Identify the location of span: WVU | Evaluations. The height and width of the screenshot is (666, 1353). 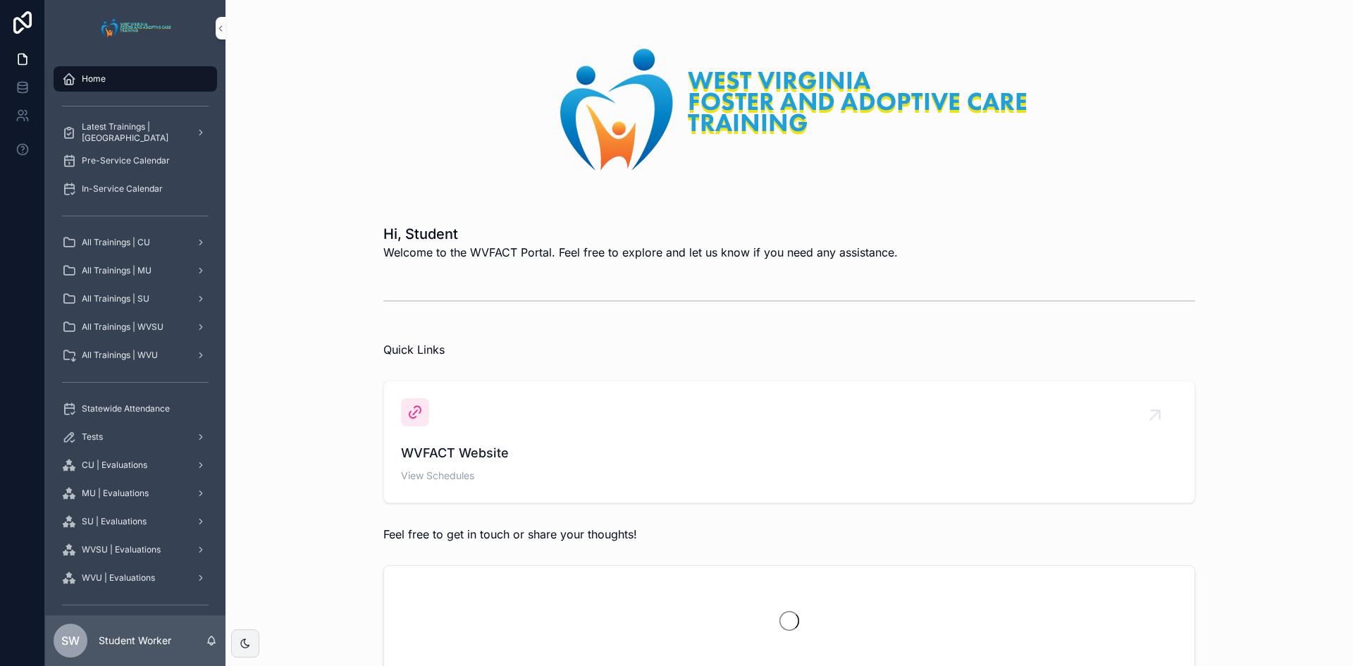
(118, 578).